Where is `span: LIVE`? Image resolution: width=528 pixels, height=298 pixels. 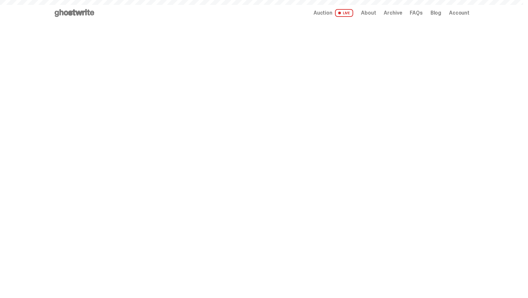 span: LIVE is located at coordinates (344, 13).